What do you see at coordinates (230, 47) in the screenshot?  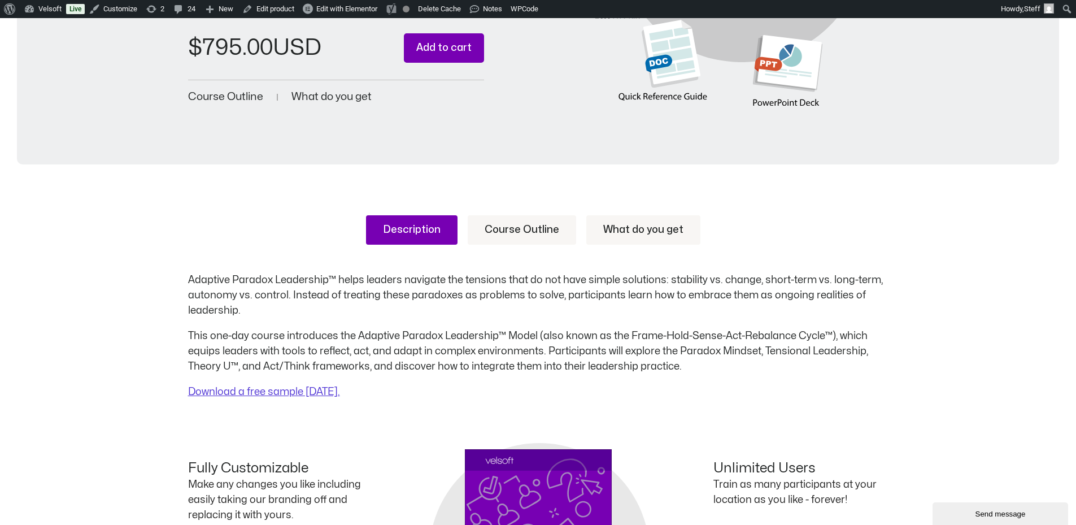 I see `bdi: 795.00` at bounding box center [230, 47].